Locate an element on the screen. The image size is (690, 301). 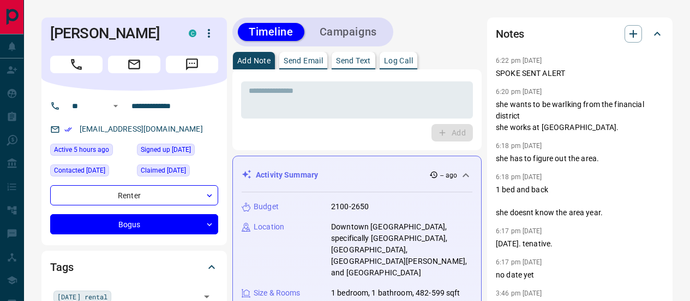
p: Log Call is located at coordinates (398, 61).